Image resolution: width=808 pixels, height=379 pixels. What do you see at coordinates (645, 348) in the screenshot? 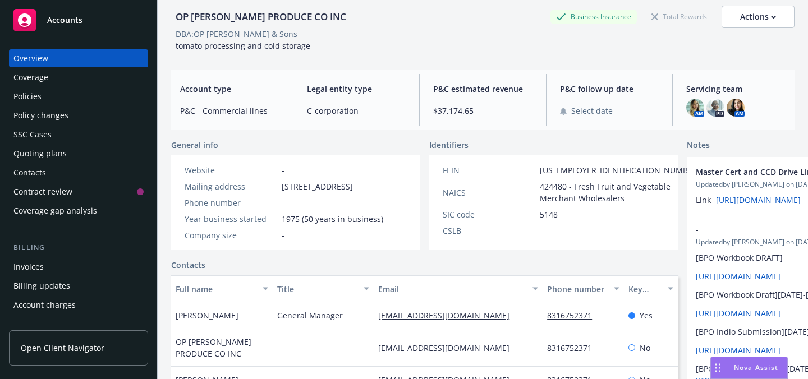
I see `span: No` at bounding box center [645, 348].